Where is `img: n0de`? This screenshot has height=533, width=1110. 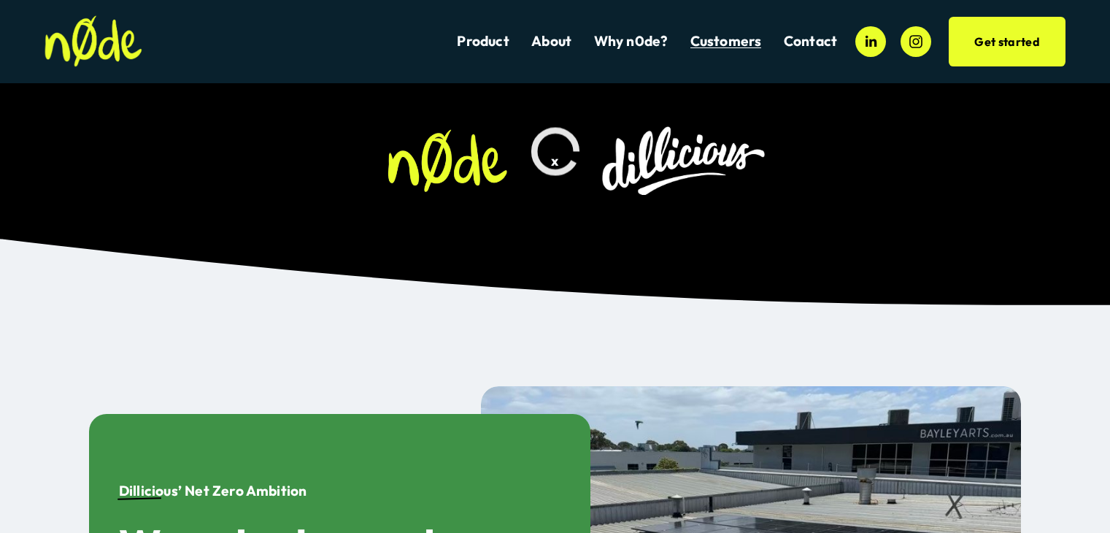
img: n0de is located at coordinates (93, 41).